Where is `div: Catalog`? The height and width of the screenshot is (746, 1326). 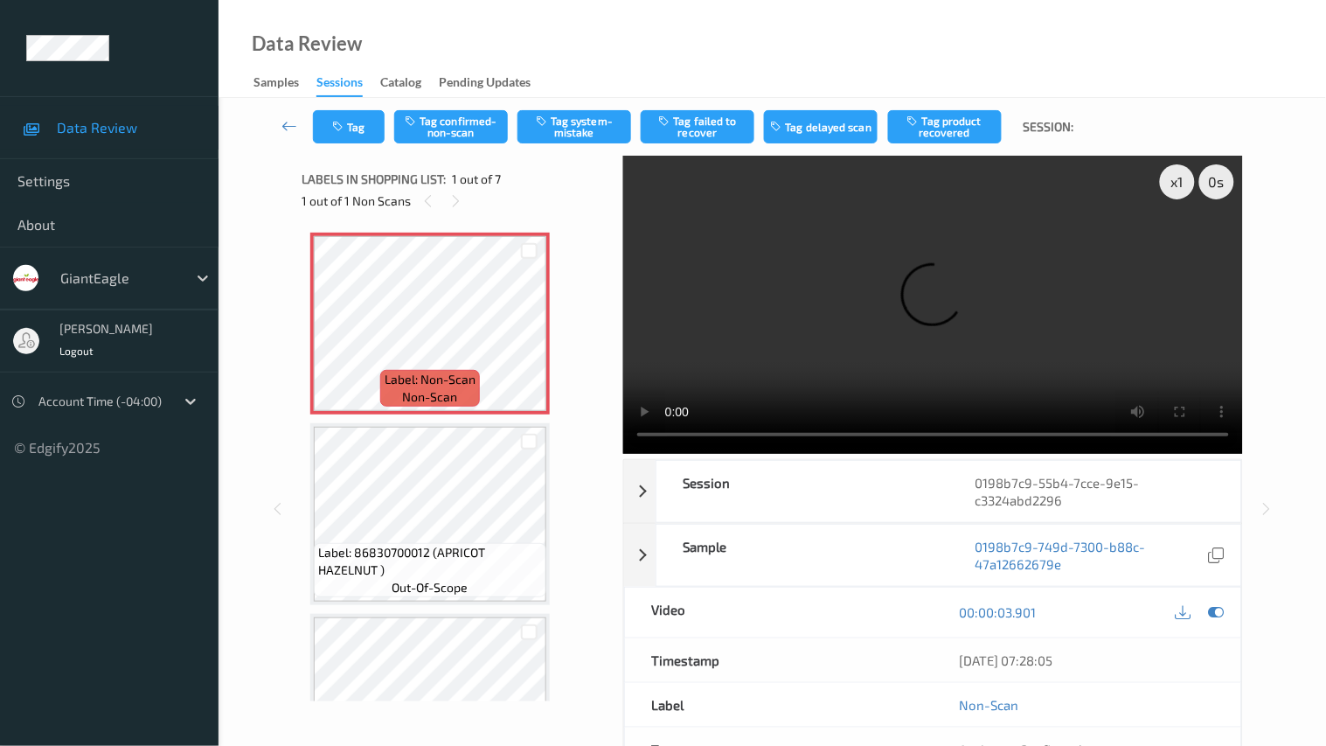 div: Catalog is located at coordinates (400, 84).